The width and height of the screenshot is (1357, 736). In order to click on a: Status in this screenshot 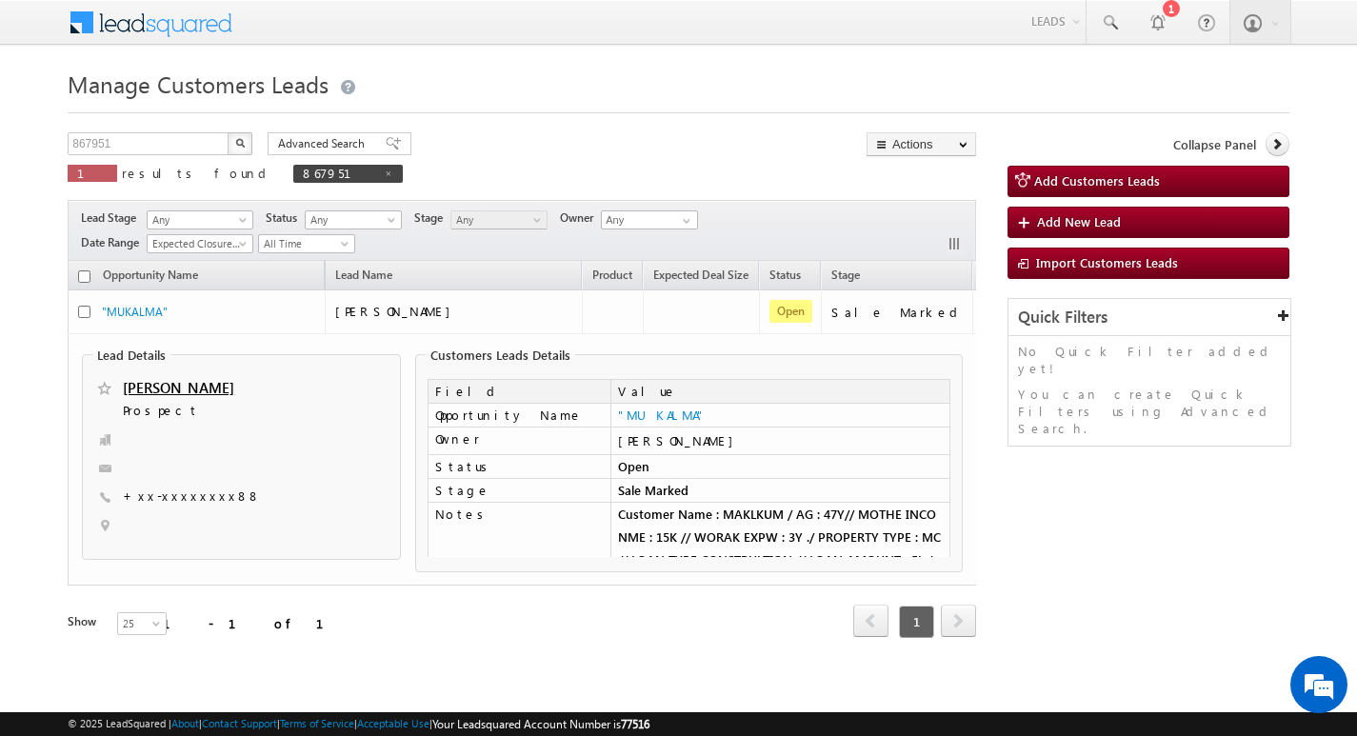, I will do `click(785, 277)`.